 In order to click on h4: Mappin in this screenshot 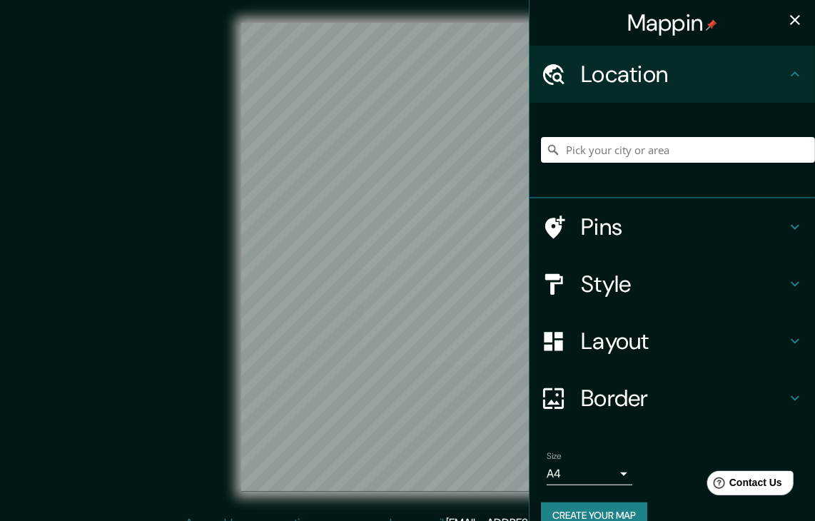, I will do `click(672, 23)`.